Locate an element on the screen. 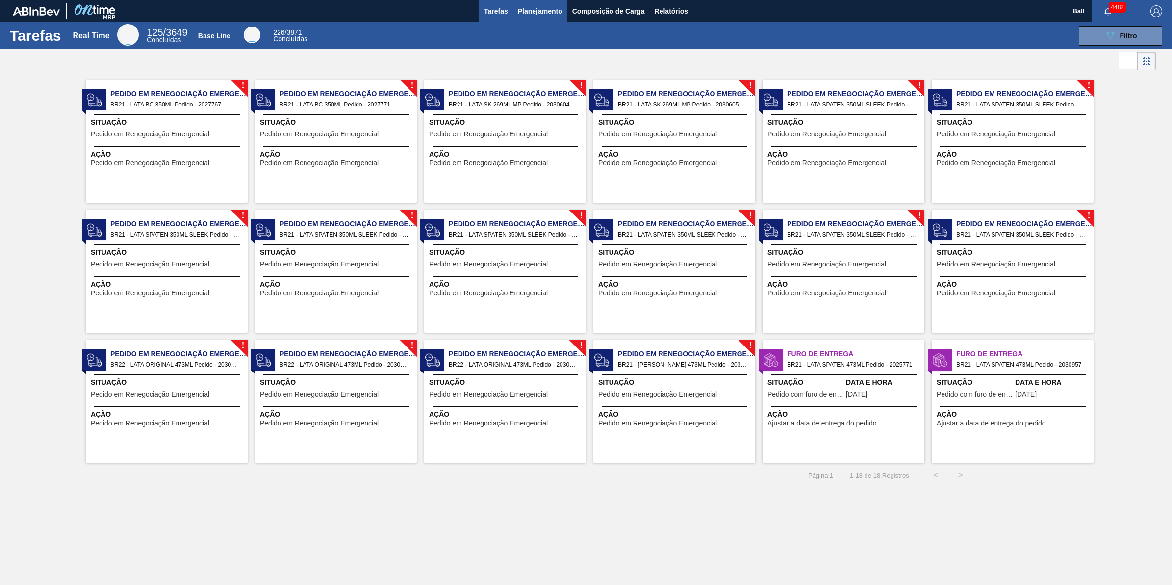  button: Notificações is located at coordinates (1108, 11).